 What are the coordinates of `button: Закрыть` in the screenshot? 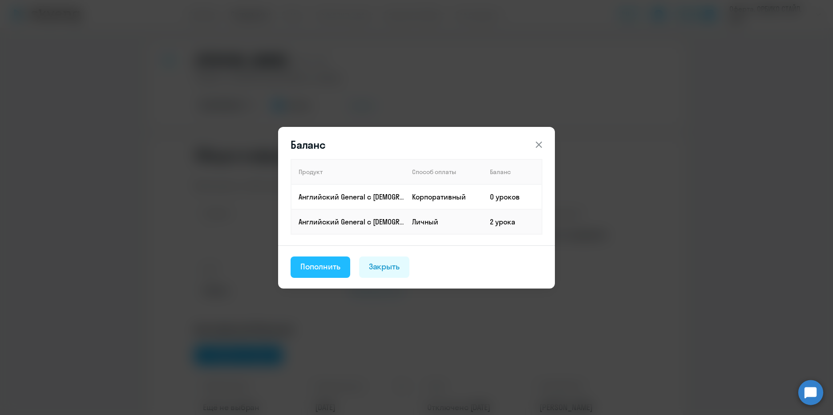 It's located at (384, 267).